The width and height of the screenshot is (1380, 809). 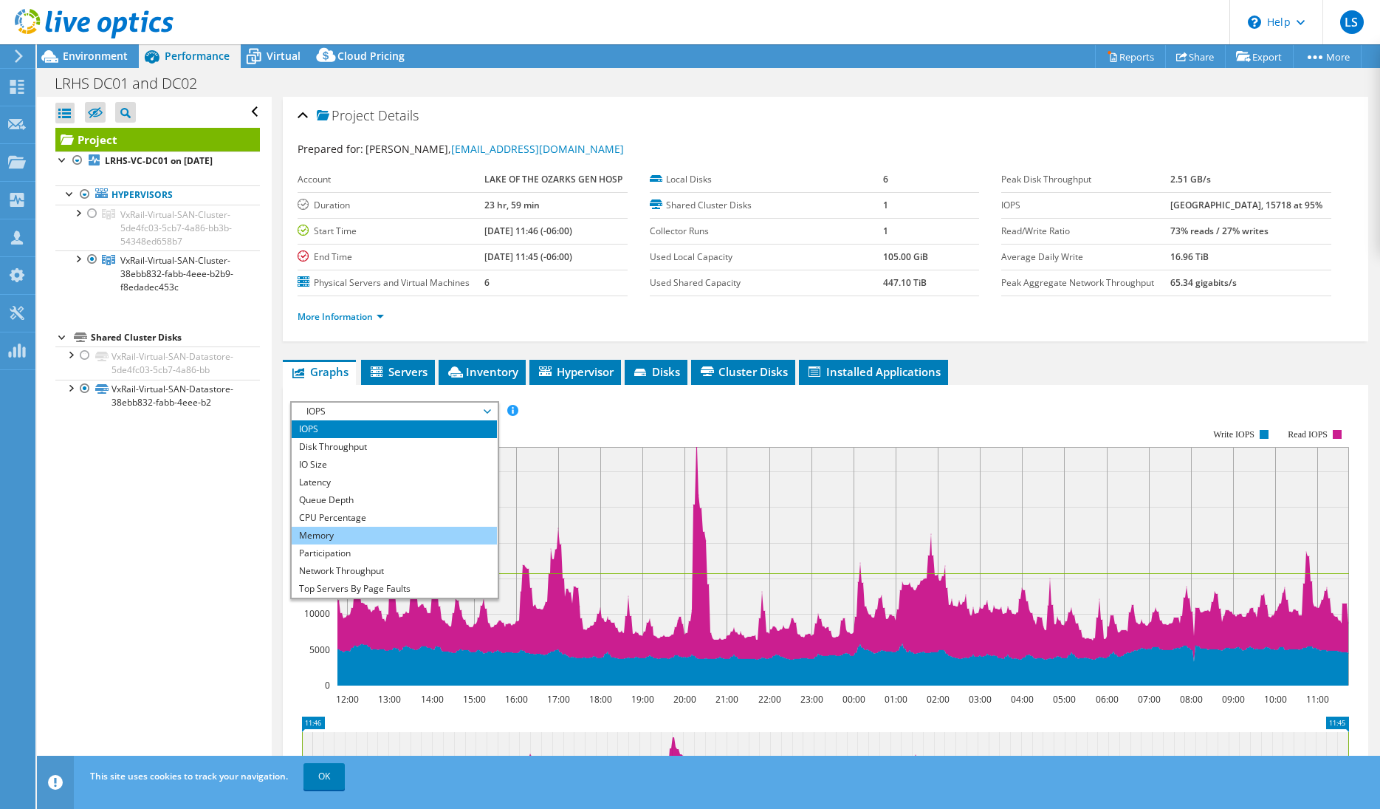 I want to click on text: Read IOPS, so click(x=1309, y=434).